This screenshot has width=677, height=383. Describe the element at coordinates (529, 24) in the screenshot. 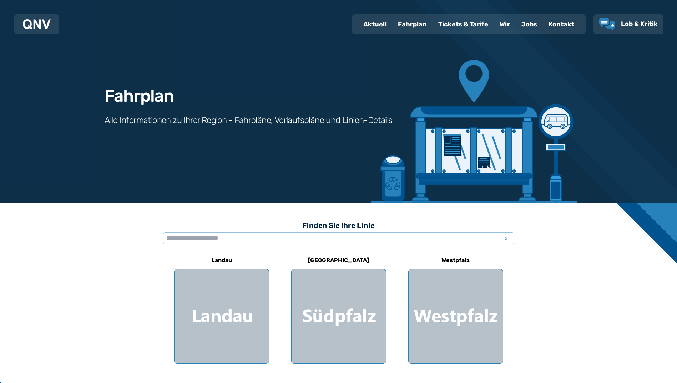

I see `div: Jobs` at that location.